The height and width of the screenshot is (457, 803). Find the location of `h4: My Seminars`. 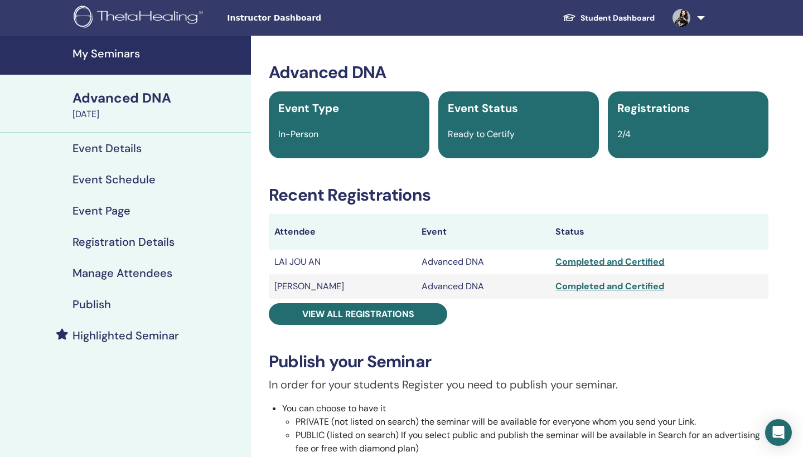

h4: My Seminars is located at coordinates (158, 54).